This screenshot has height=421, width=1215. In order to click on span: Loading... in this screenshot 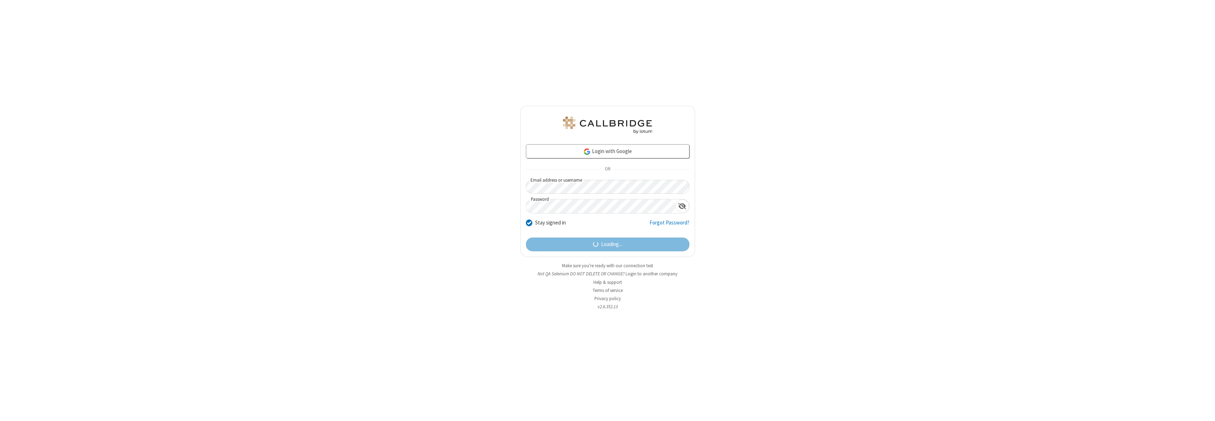, I will do `click(612, 244)`.